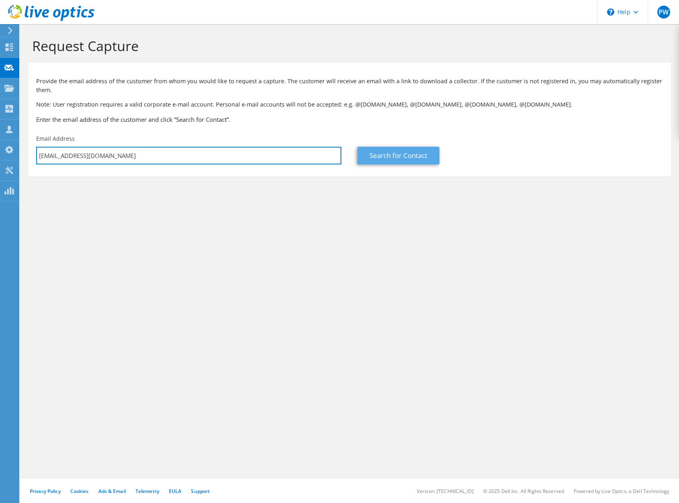 The width and height of the screenshot is (679, 503). Describe the element at coordinates (200, 491) in the screenshot. I see `a: Support` at that location.